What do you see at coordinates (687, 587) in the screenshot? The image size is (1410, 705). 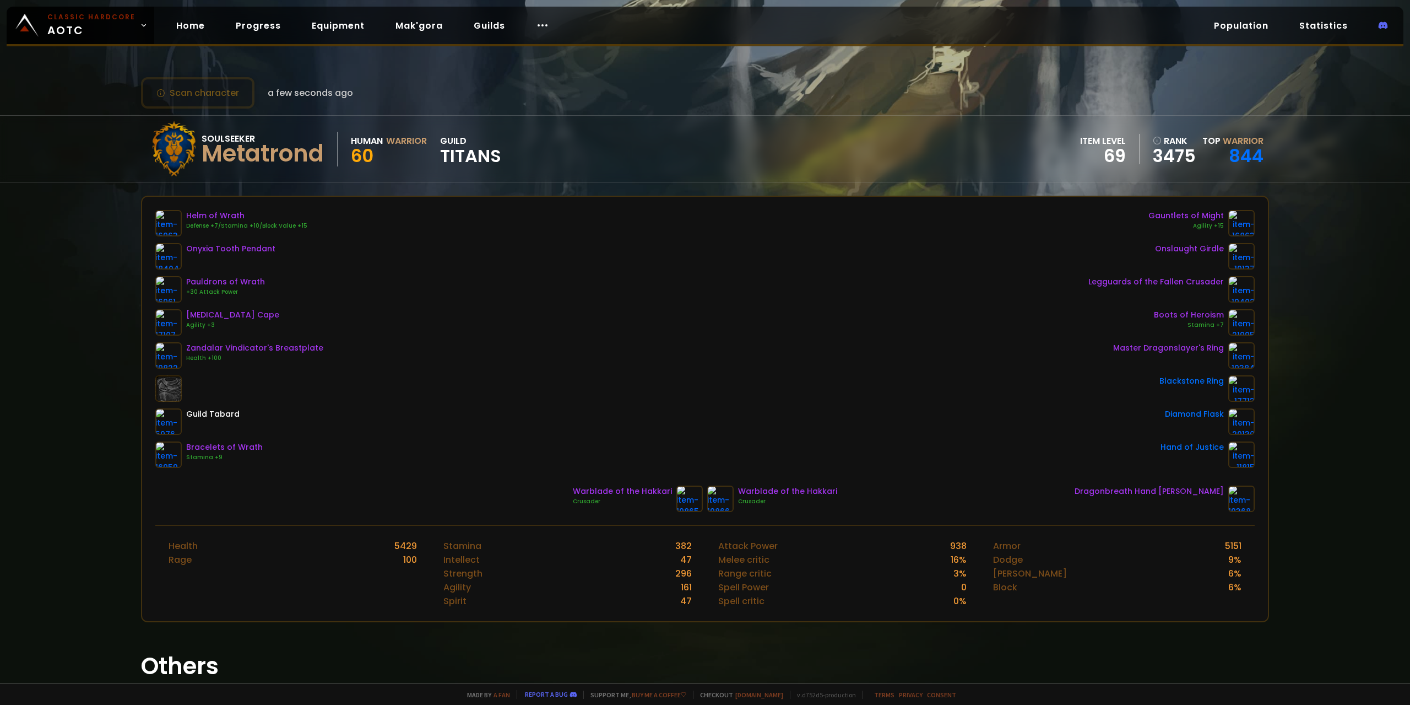 I see `div: 161` at bounding box center [687, 587].